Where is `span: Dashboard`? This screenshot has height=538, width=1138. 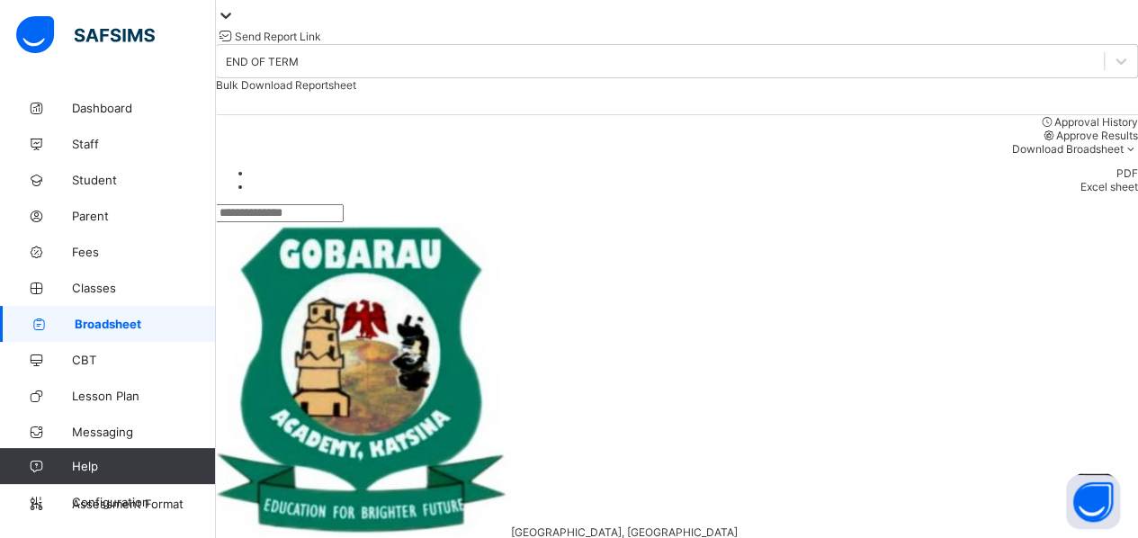 span: Dashboard is located at coordinates (144, 108).